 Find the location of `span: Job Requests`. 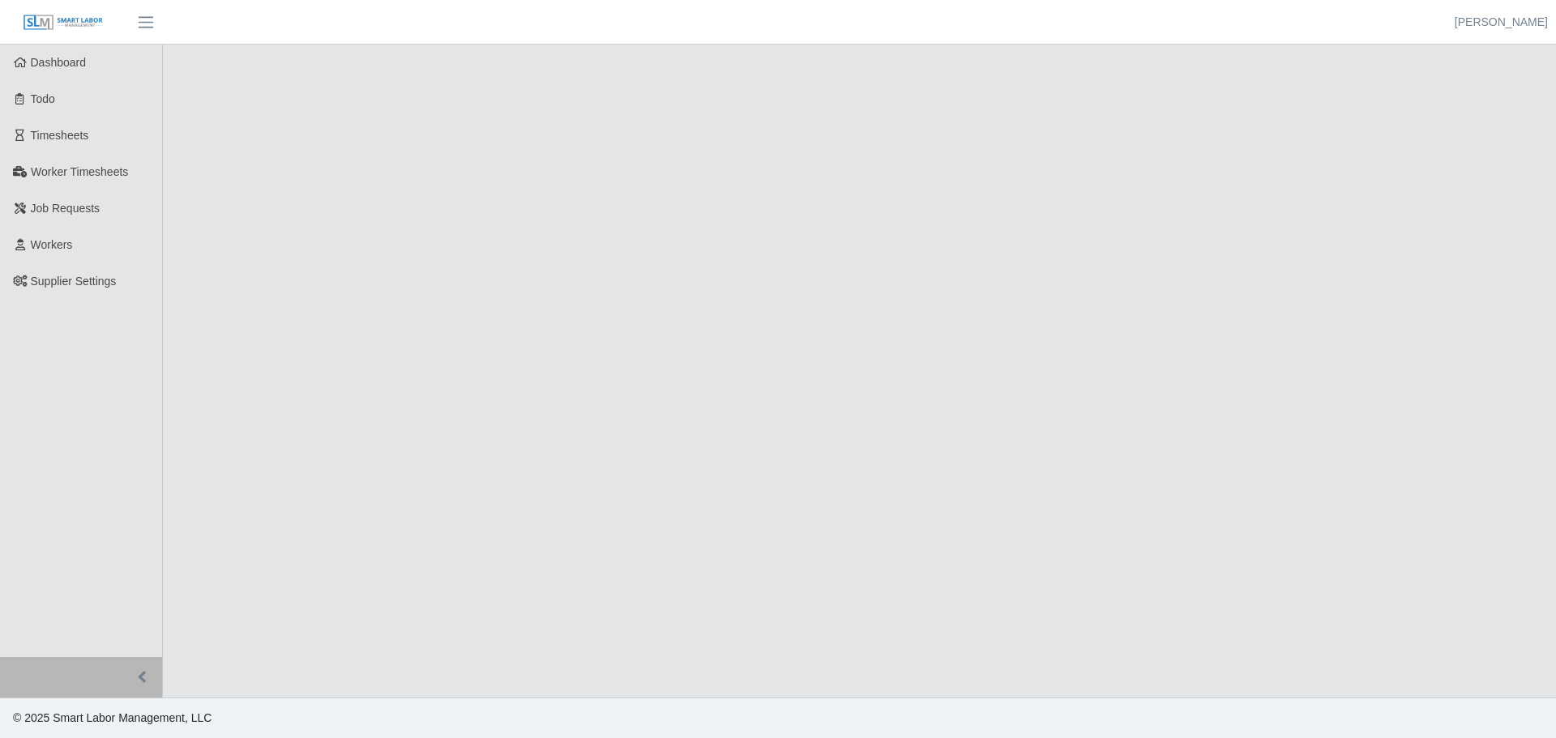

span: Job Requests is located at coordinates (66, 208).